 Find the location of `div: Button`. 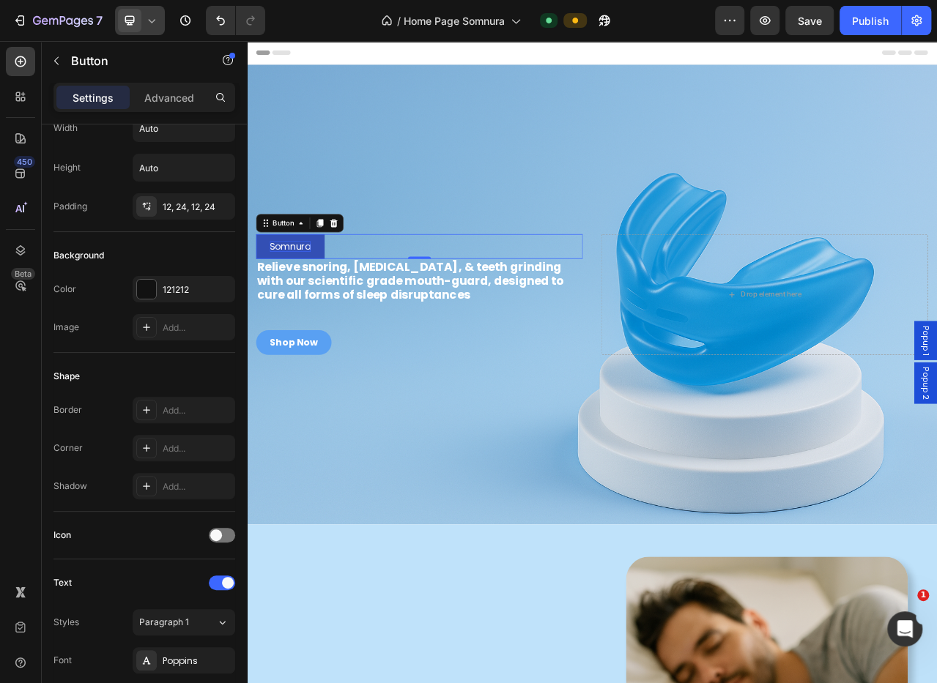

div: Button is located at coordinates (46, 232).